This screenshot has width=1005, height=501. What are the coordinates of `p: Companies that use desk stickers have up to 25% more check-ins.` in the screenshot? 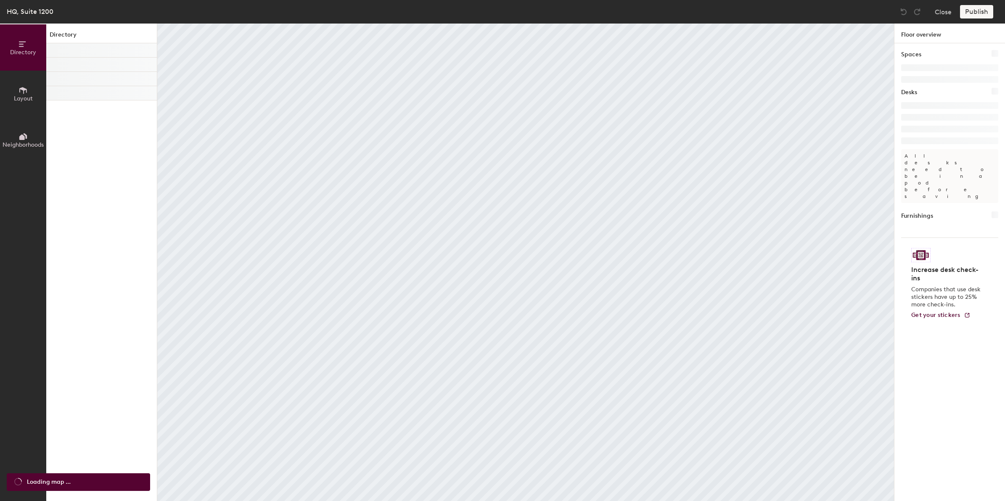 It's located at (947, 297).